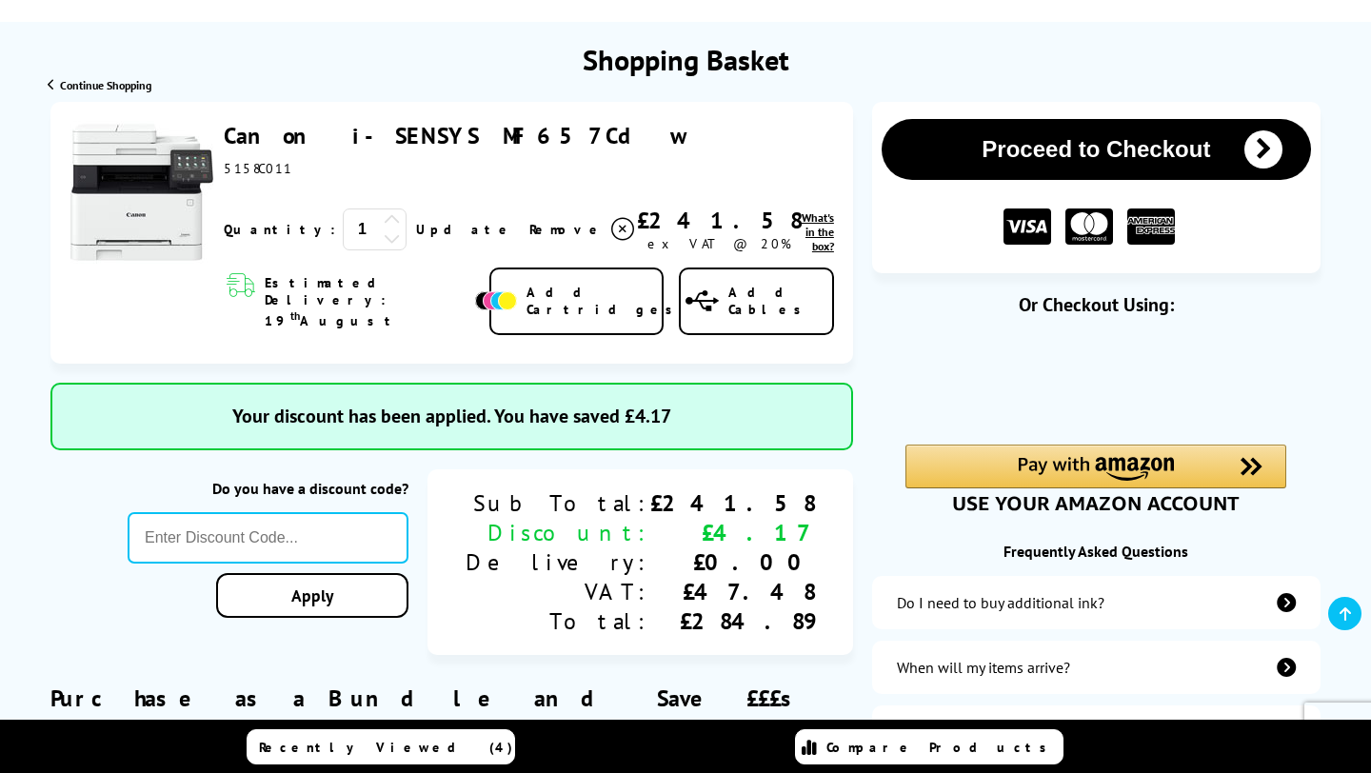 The height and width of the screenshot is (773, 1371). Describe the element at coordinates (604, 301) in the screenshot. I see `span: Add Cartridges` at that location.